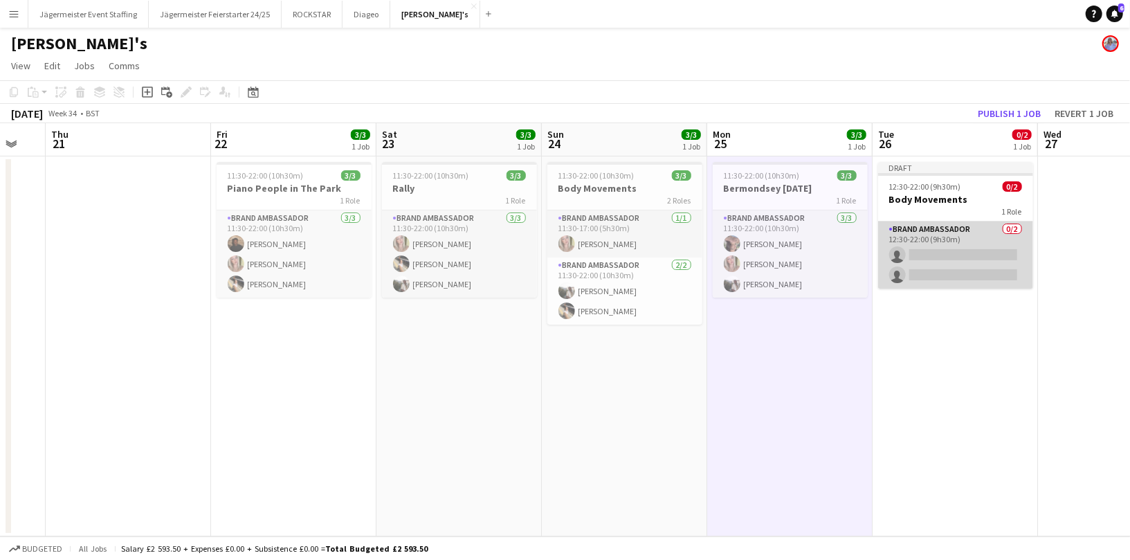 This screenshot has width=1130, height=560. Describe the element at coordinates (366, 14) in the screenshot. I see `button: Diageo` at that location.